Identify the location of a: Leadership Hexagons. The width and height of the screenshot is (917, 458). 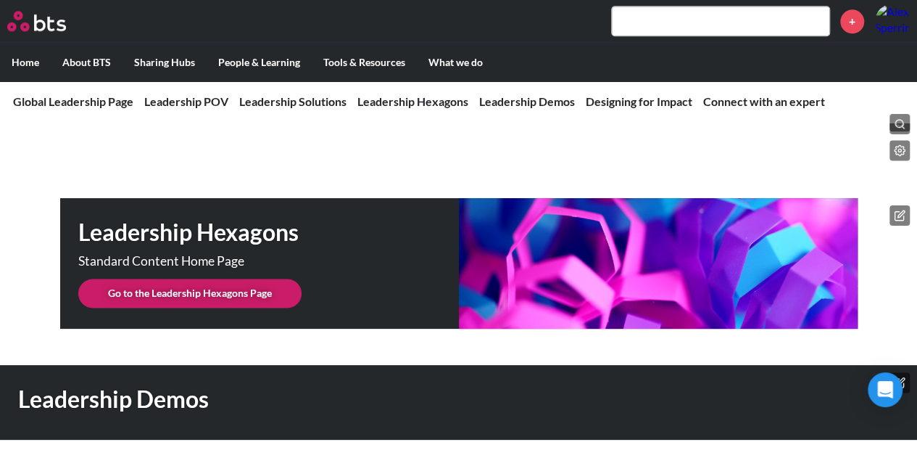
(413, 101).